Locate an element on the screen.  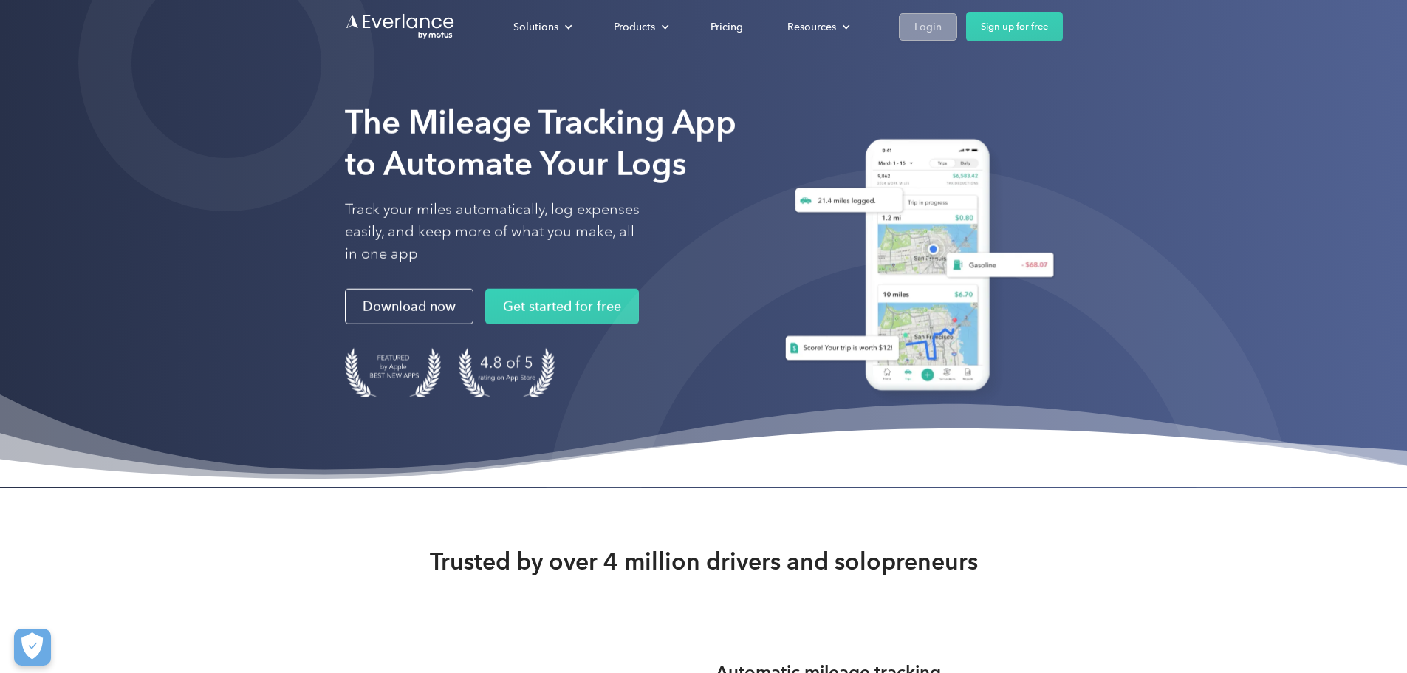
img: Everlance, mileage tracker app, expense tracking app is located at coordinates (915, 267).